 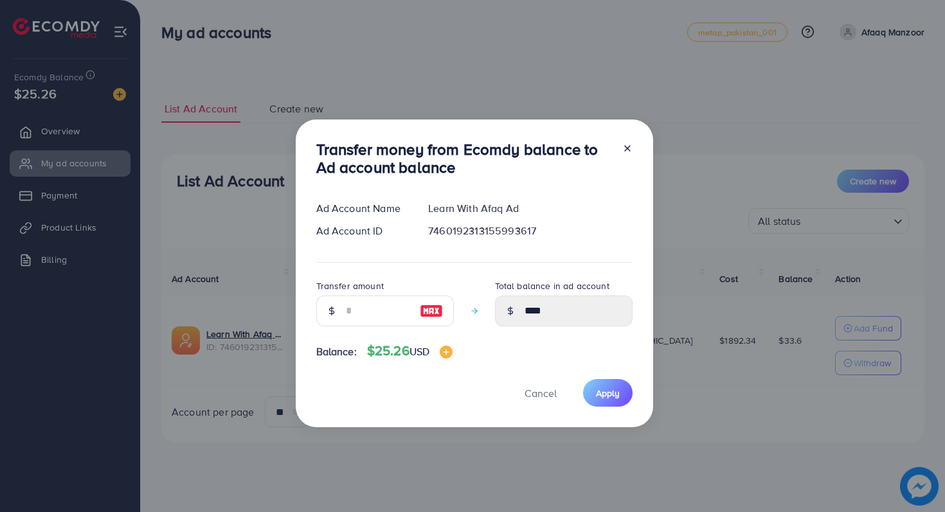 I want to click on div: 7460192313155993617, so click(x=530, y=231).